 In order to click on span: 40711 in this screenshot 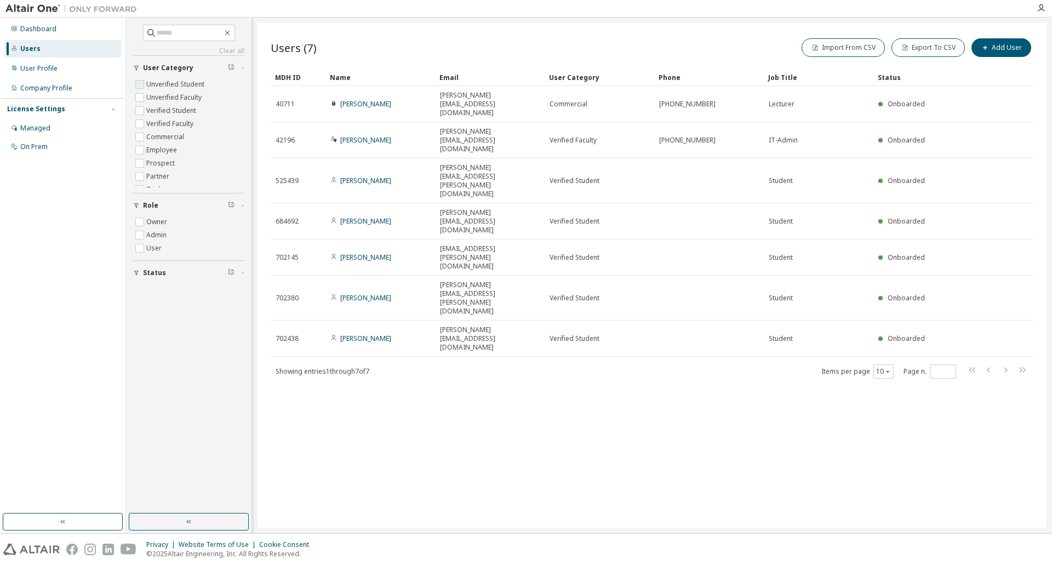, I will do `click(285, 104)`.